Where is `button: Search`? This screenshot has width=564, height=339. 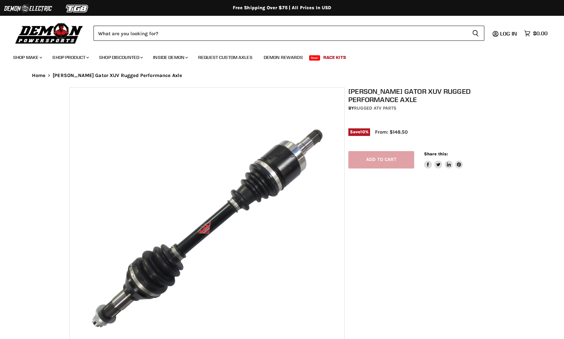 button: Search is located at coordinates (475, 33).